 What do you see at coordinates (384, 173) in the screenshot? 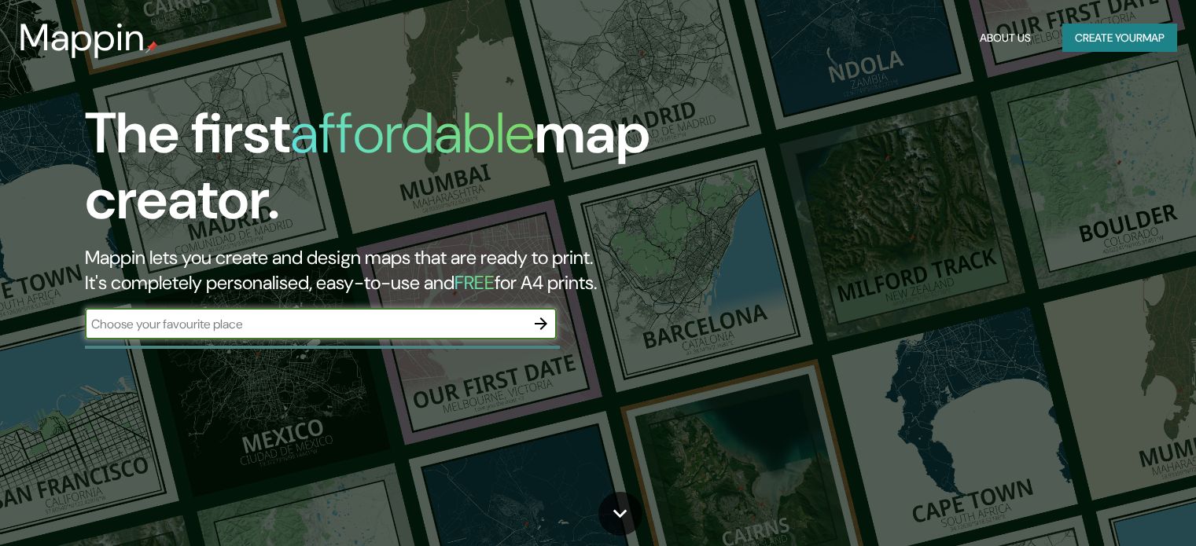
I see `h1: The first map creator.` at bounding box center [384, 173].